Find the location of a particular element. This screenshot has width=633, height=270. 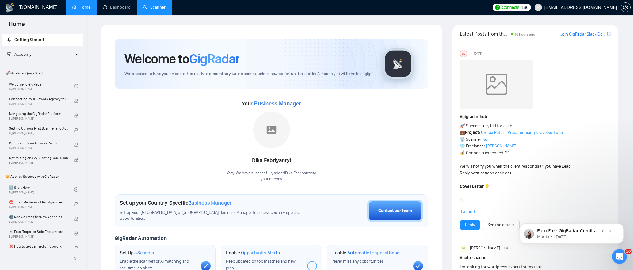

div: MI is located at coordinates (464, 248).